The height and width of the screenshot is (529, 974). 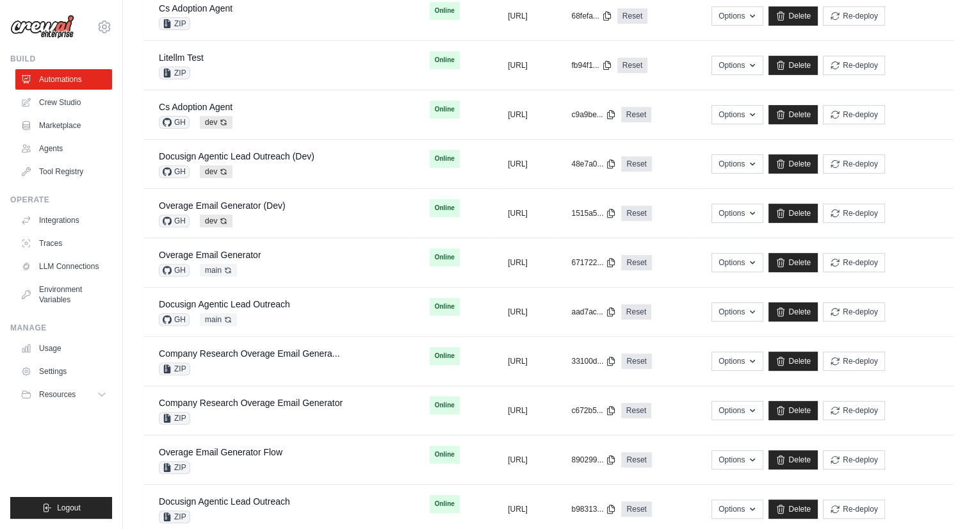 What do you see at coordinates (61, 508) in the screenshot?
I see `button: Logout` at bounding box center [61, 508].